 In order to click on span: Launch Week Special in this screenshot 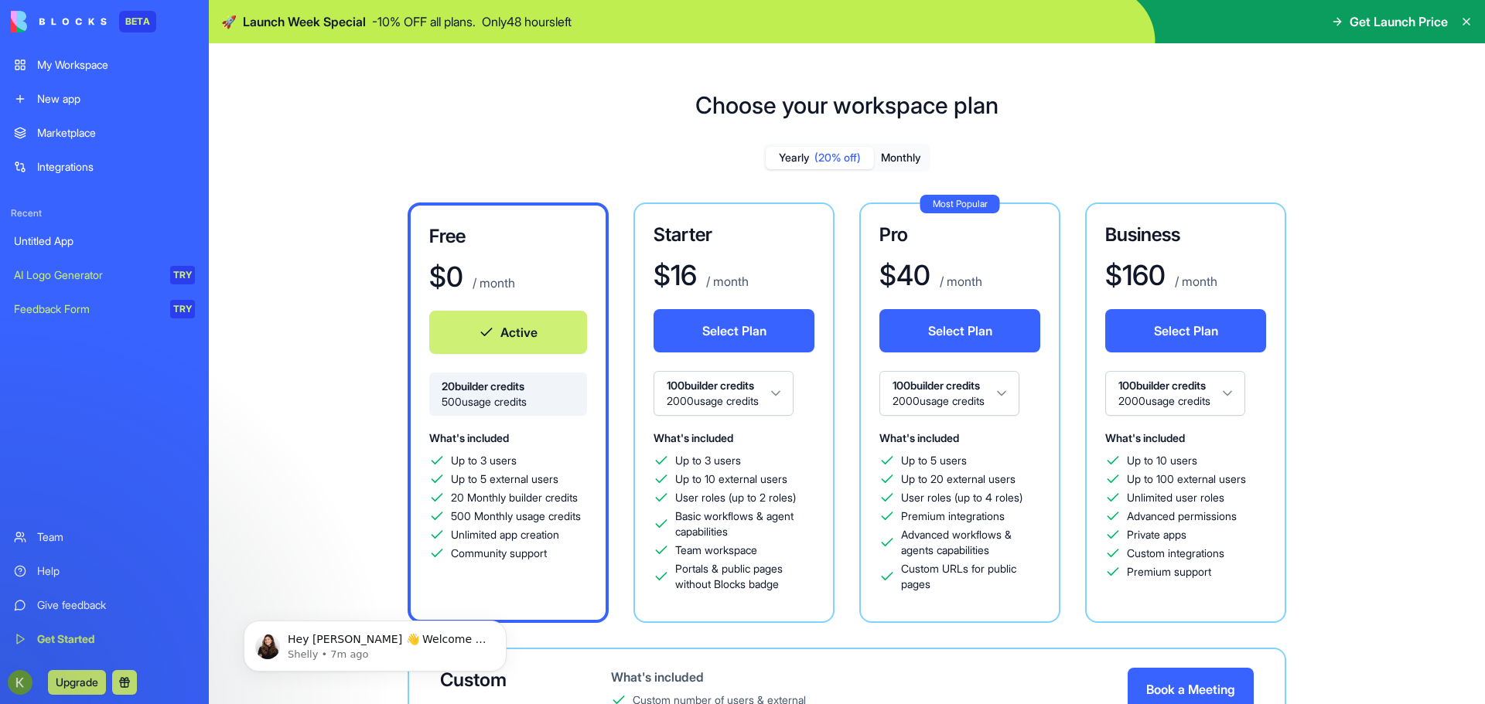, I will do `click(304, 22)`.